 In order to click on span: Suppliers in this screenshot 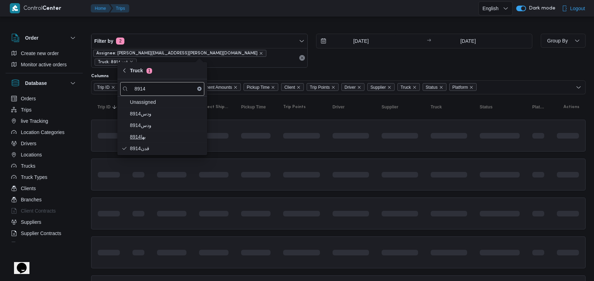, I will do `click(31, 222)`.